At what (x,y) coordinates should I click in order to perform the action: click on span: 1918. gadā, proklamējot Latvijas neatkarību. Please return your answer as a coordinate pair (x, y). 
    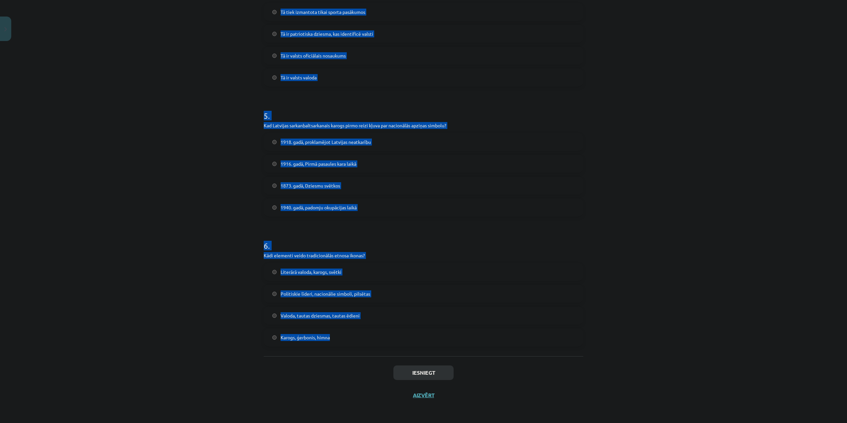
    Looking at the image, I should click on (325, 142).